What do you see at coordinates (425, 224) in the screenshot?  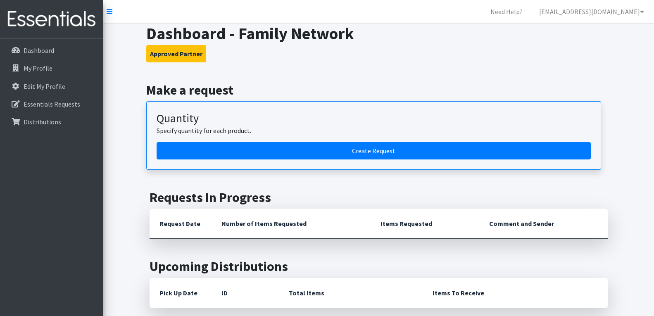 I see `th: Items Requested` at bounding box center [425, 224].